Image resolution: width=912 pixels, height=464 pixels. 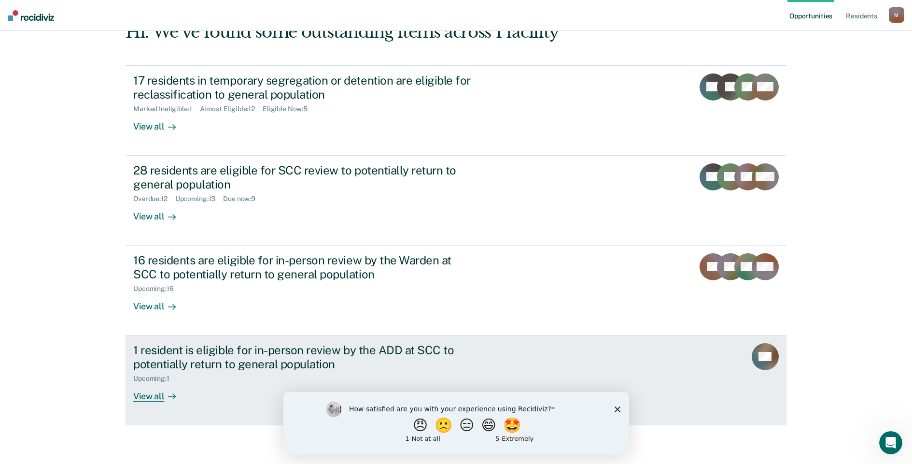 I want to click on button: 4, so click(x=206, y=33).